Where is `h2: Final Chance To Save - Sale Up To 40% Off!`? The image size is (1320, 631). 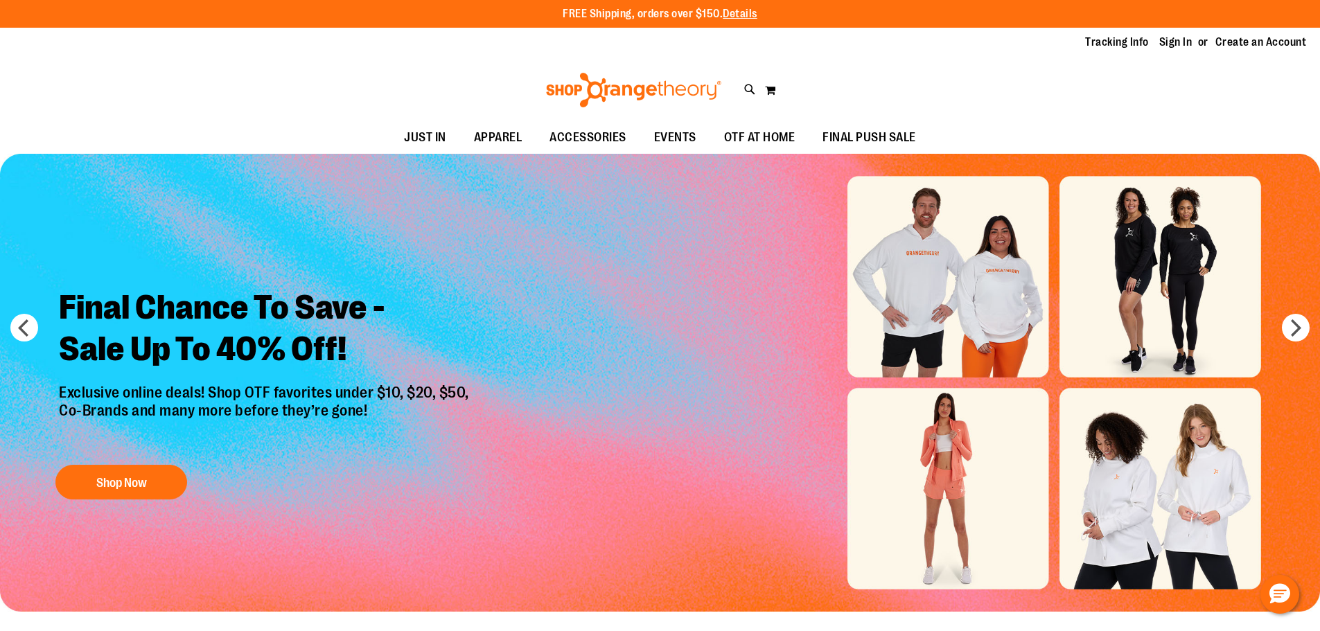
h2: Final Chance To Save - Sale Up To 40% Off! is located at coordinates (265, 330).